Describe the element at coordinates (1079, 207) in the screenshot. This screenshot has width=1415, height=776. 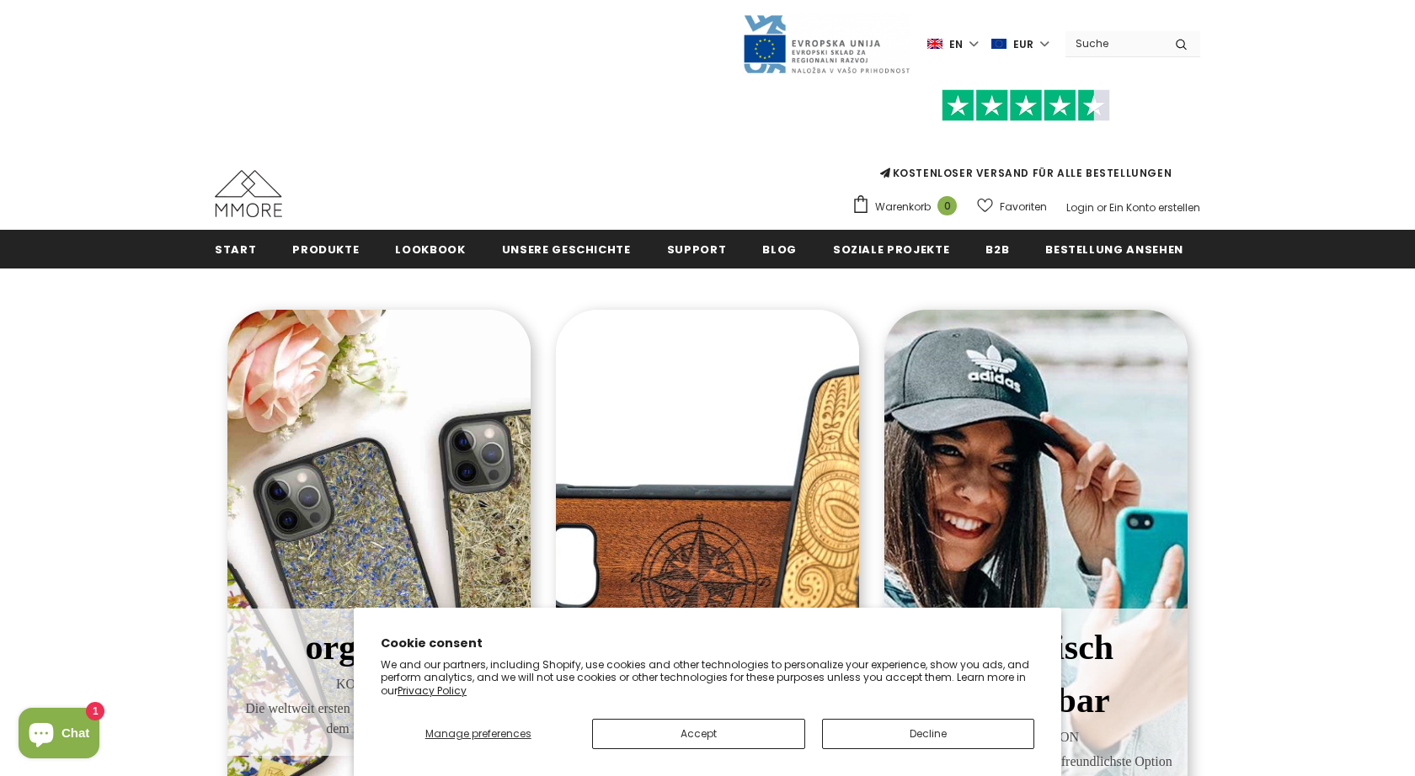
I see `a: Login` at that location.